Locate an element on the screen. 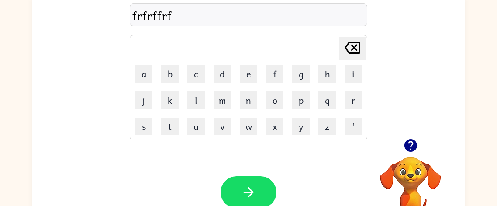 This screenshot has height=206, width=497. button: u is located at coordinates (196, 126).